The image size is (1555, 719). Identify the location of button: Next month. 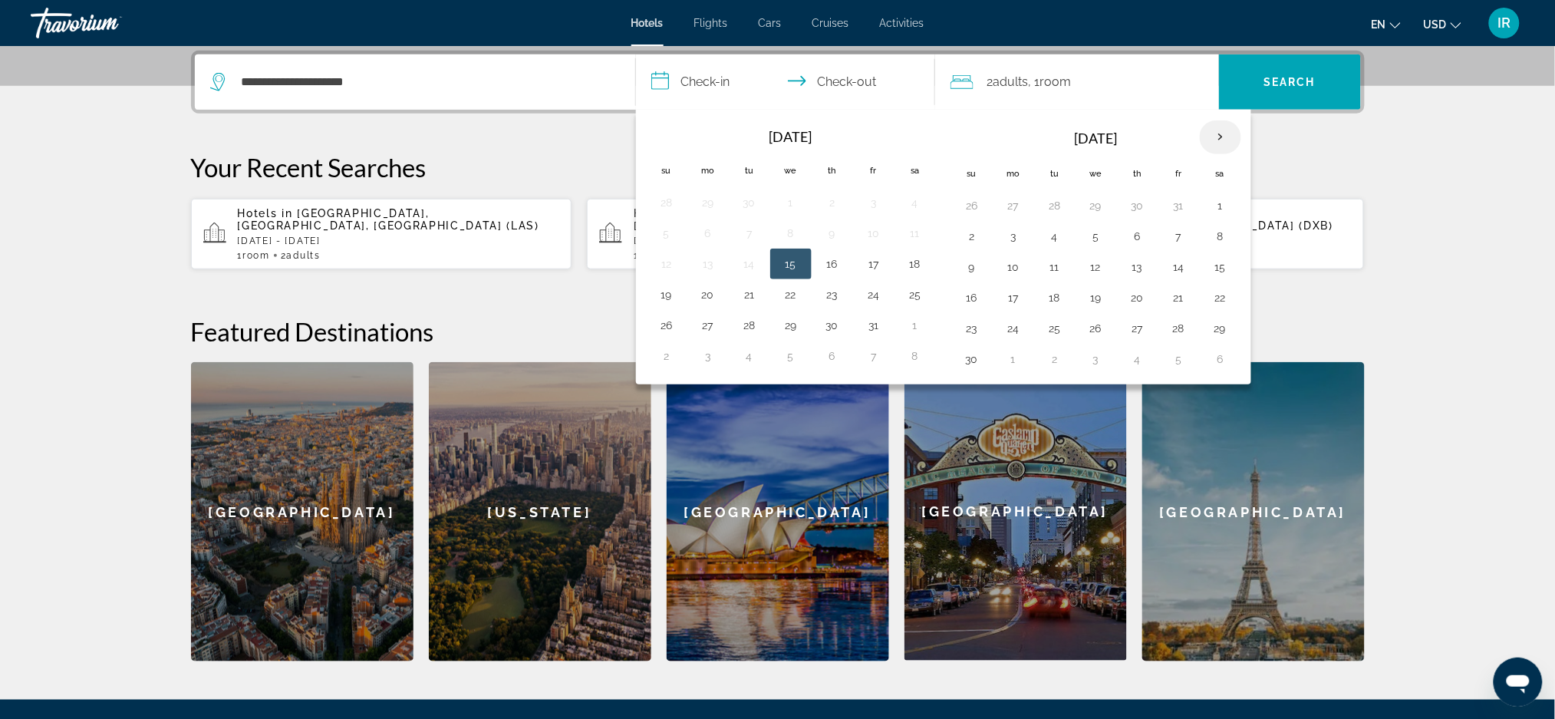
(1220, 137).